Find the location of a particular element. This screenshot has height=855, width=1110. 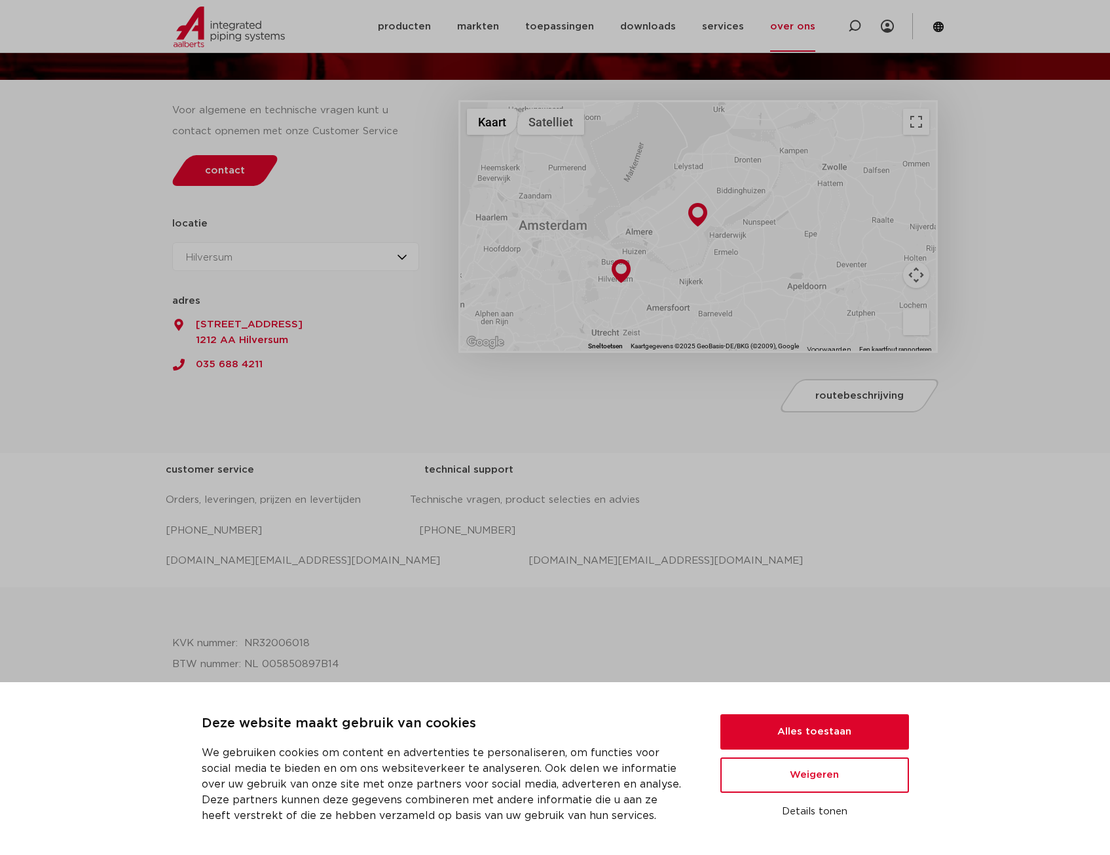

a: contact is located at coordinates (225, 170).